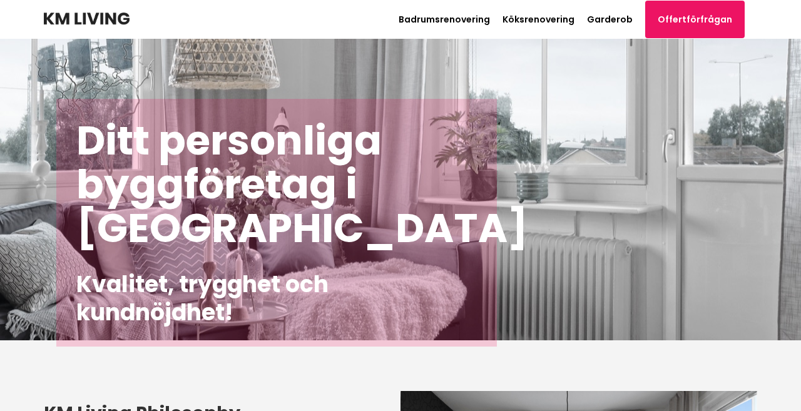 The width and height of the screenshot is (801, 411). Describe the element at coordinates (695, 19) in the screenshot. I see `a: Offertförfrågan` at that location.